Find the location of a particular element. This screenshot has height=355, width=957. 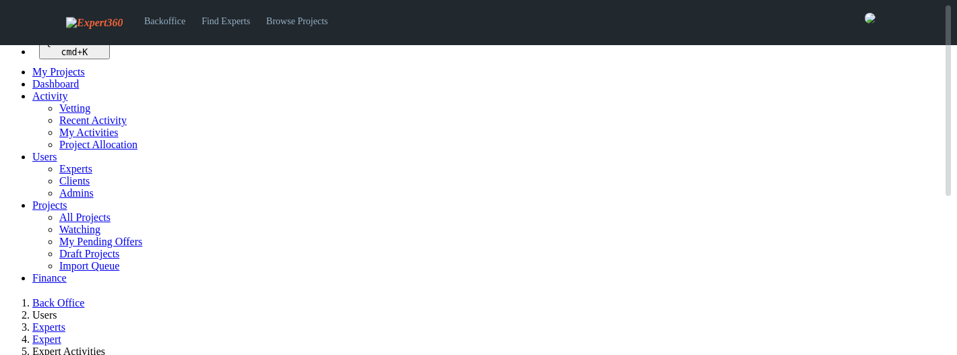

button: Quick search... cmd+K is located at coordinates (74, 47).